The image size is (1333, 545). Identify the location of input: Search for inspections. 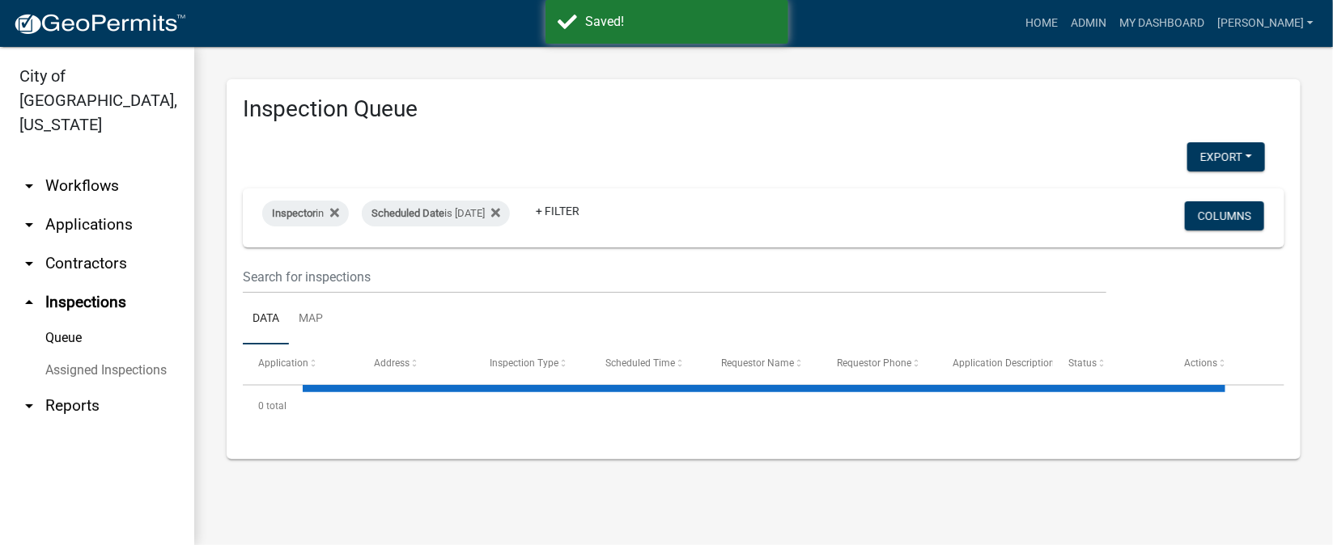
(674, 277).